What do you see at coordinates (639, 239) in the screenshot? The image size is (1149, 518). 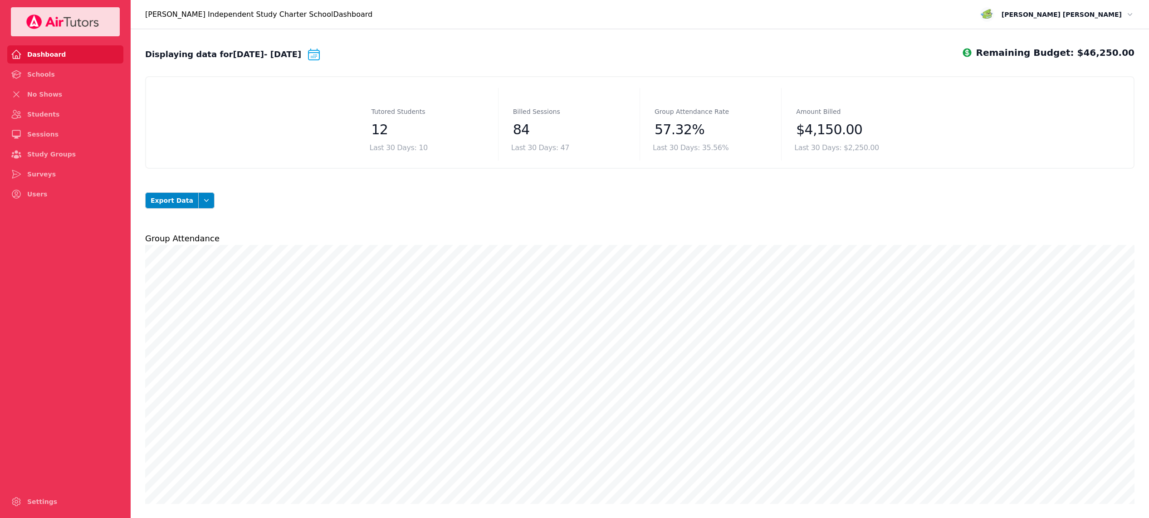 I see `h2: Group Attendance` at bounding box center [639, 239].